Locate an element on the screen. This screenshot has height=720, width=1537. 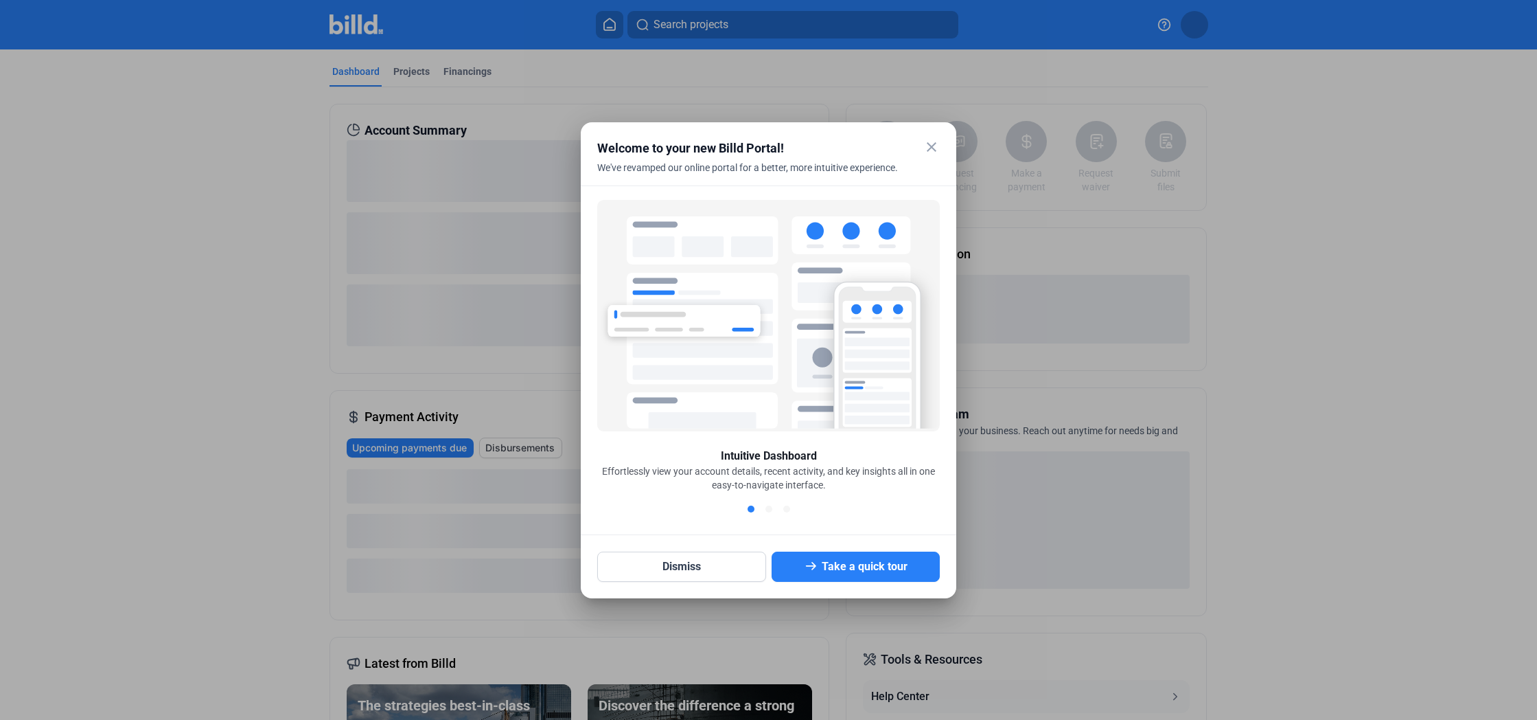
div: We've revamped our online portal for a better, more intuitive experience. is located at coordinates (751, 176).